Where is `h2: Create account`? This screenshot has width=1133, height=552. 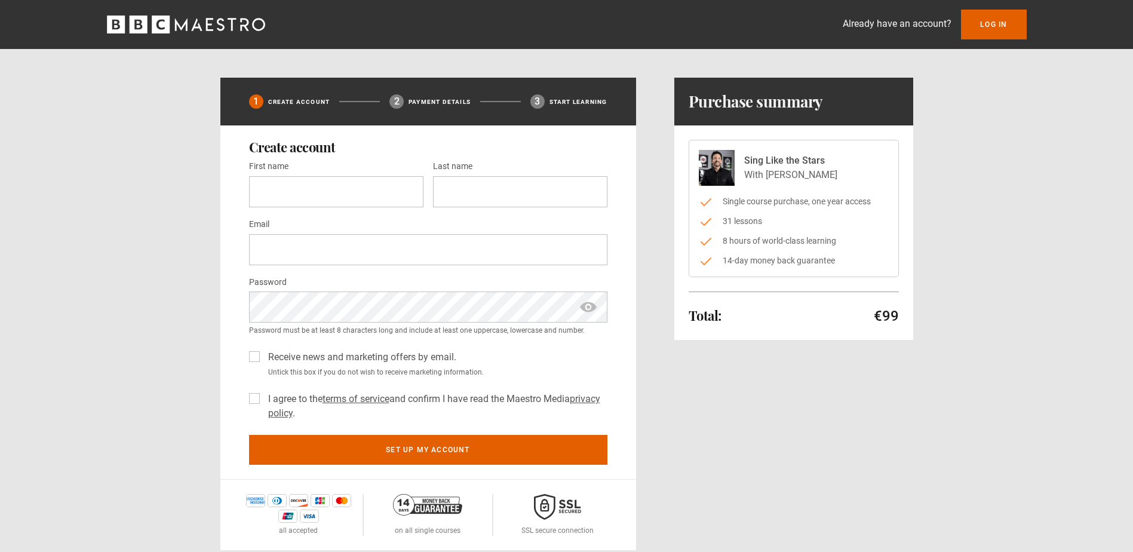 h2: Create account is located at coordinates (428, 147).